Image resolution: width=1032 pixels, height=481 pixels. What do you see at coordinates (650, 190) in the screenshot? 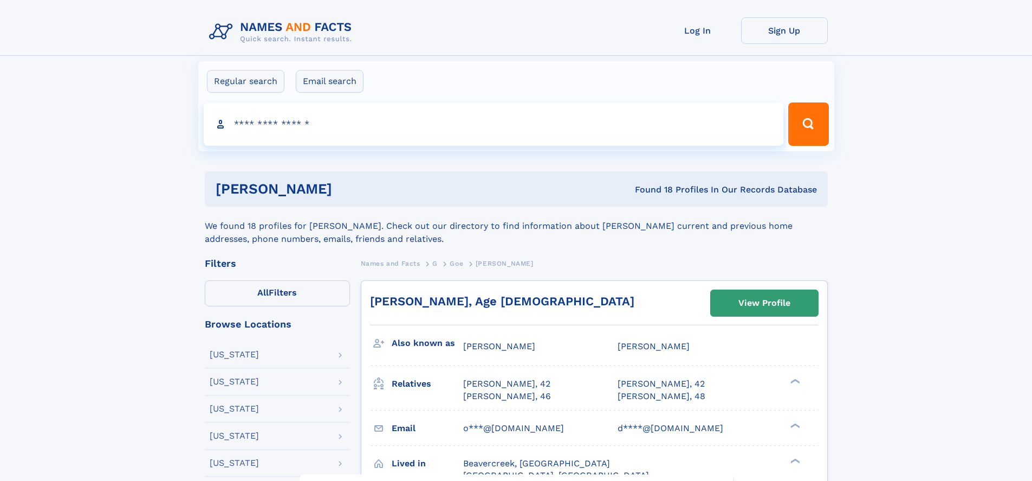
I see `div: Found 18 Profiles In Our Records Database` at bounding box center [650, 190].